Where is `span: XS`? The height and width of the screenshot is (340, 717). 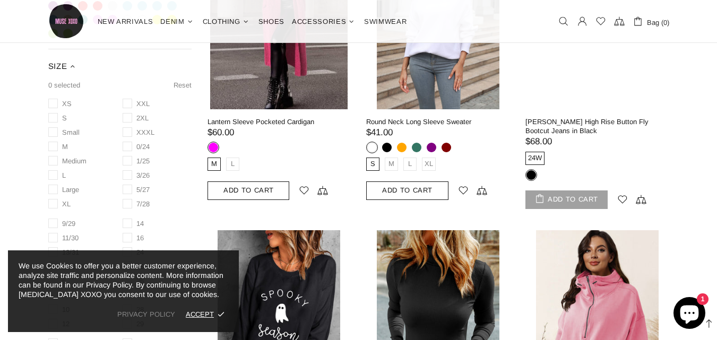
span: XS is located at coordinates (67, 104).